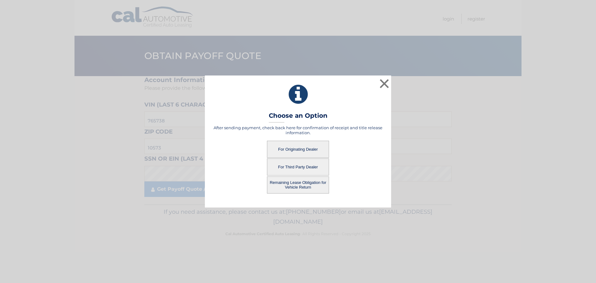  What do you see at coordinates (298, 149) in the screenshot?
I see `button: For Originating Dealer` at bounding box center [298, 149].